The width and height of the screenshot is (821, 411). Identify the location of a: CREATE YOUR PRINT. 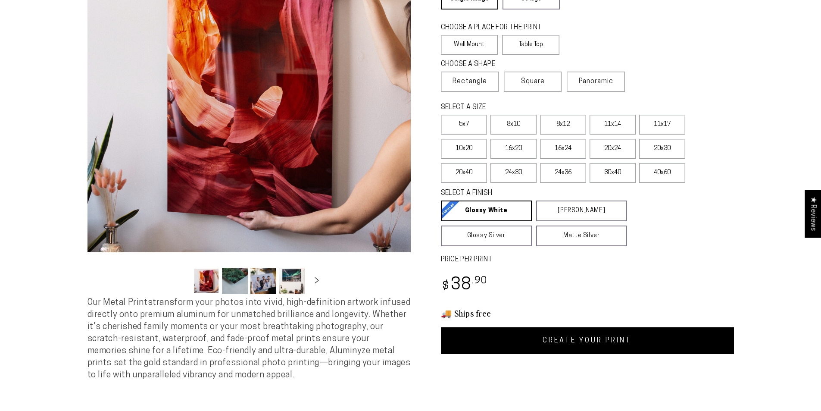
(588, 341).